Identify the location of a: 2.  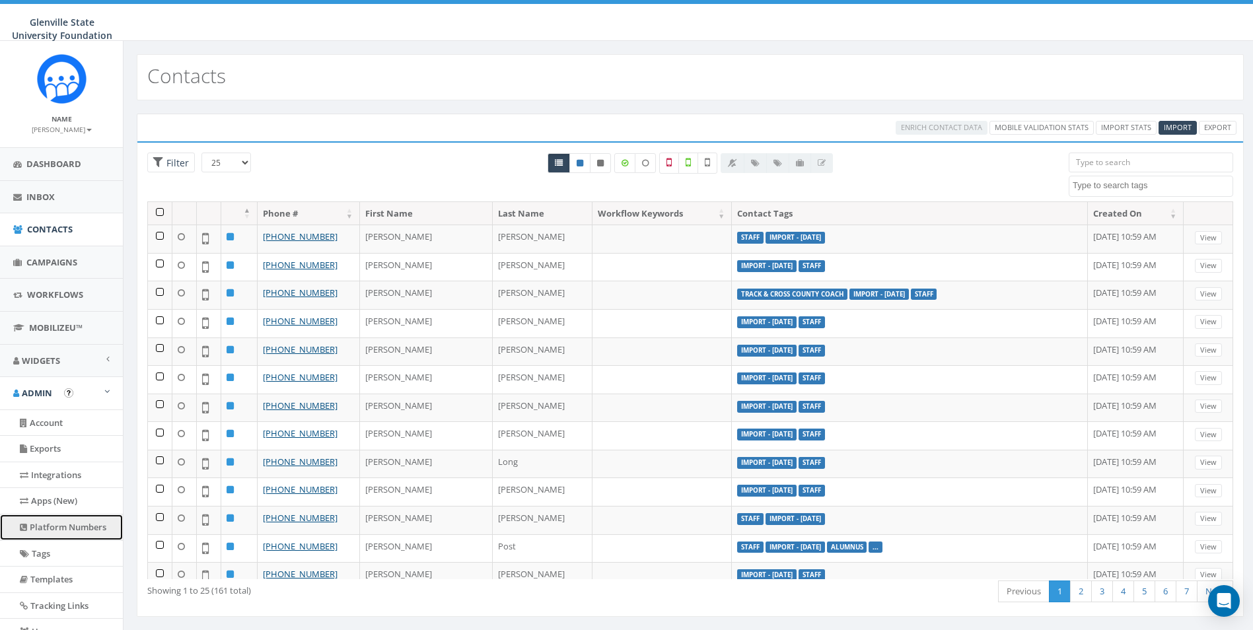
(1080, 591).